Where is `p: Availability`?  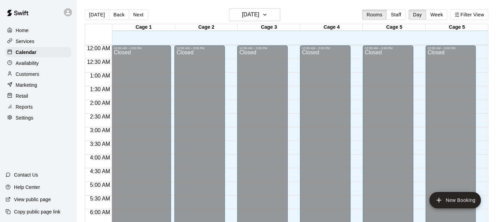 p: Availability is located at coordinates (27, 63).